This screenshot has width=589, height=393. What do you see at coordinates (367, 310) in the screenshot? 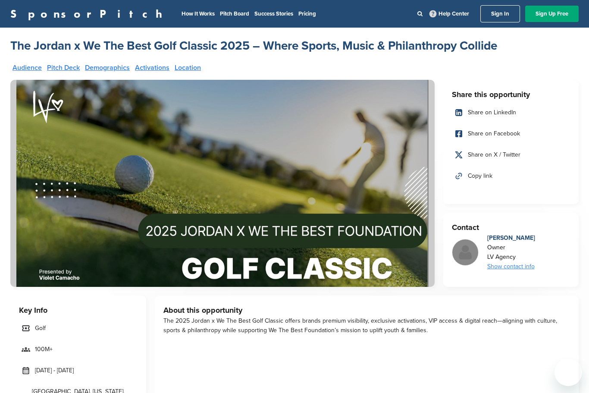
I see `h3: About this opportunity` at bounding box center [367, 310].